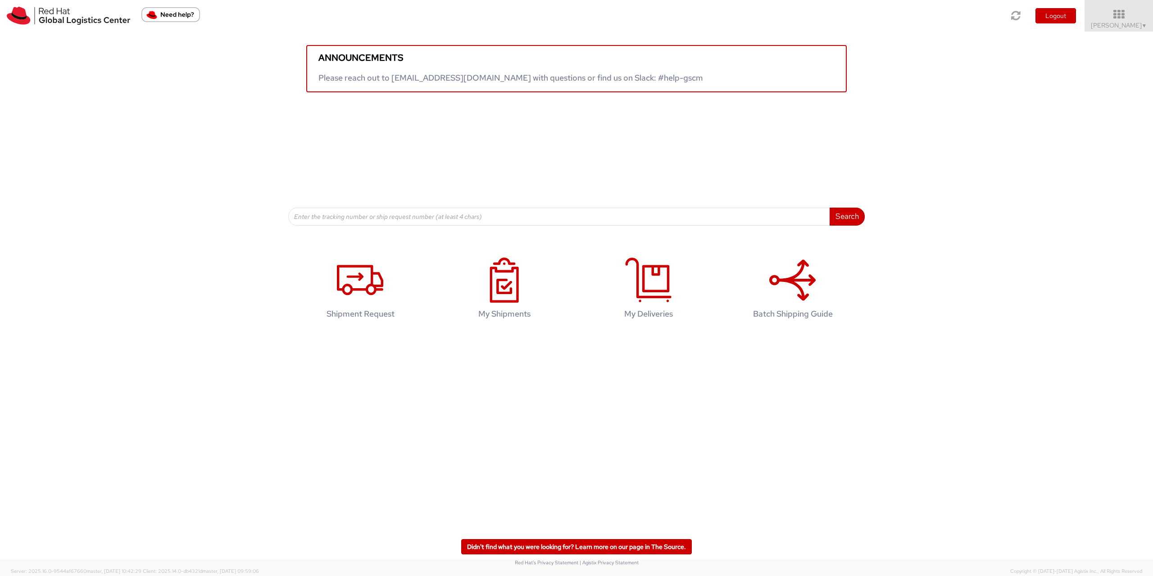 The image size is (1153, 576). I want to click on button: Search, so click(847, 217).